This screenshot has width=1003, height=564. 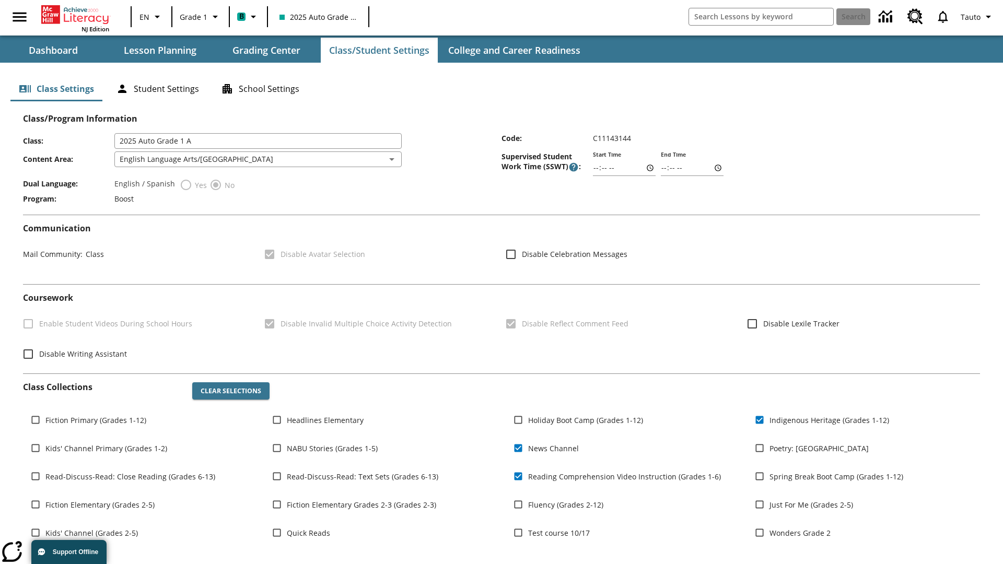 What do you see at coordinates (362, 476) in the screenshot?
I see `span: Read-Discuss-Read: Text Sets (Grades 6-13)` at bounding box center [362, 476].